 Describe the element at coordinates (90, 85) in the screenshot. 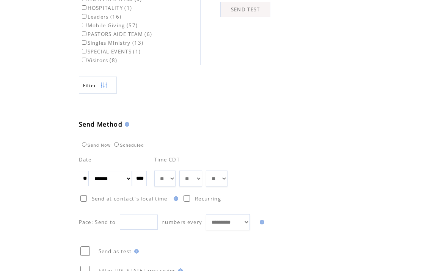

I see `span: Show filters` at that location.